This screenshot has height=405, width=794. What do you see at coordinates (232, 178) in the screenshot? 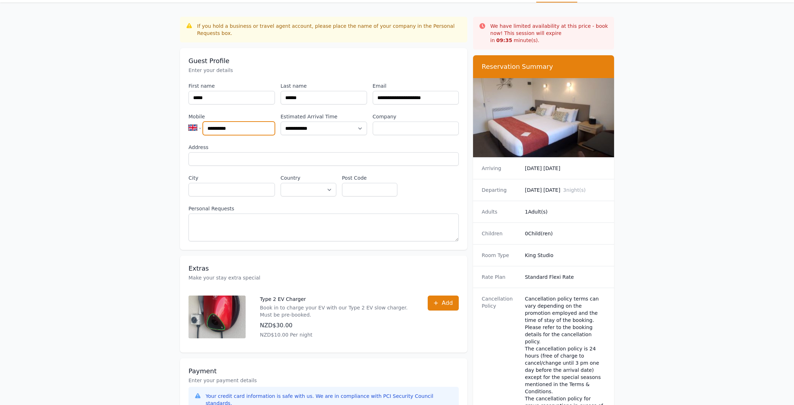
I see `label: City` at bounding box center [232, 178].